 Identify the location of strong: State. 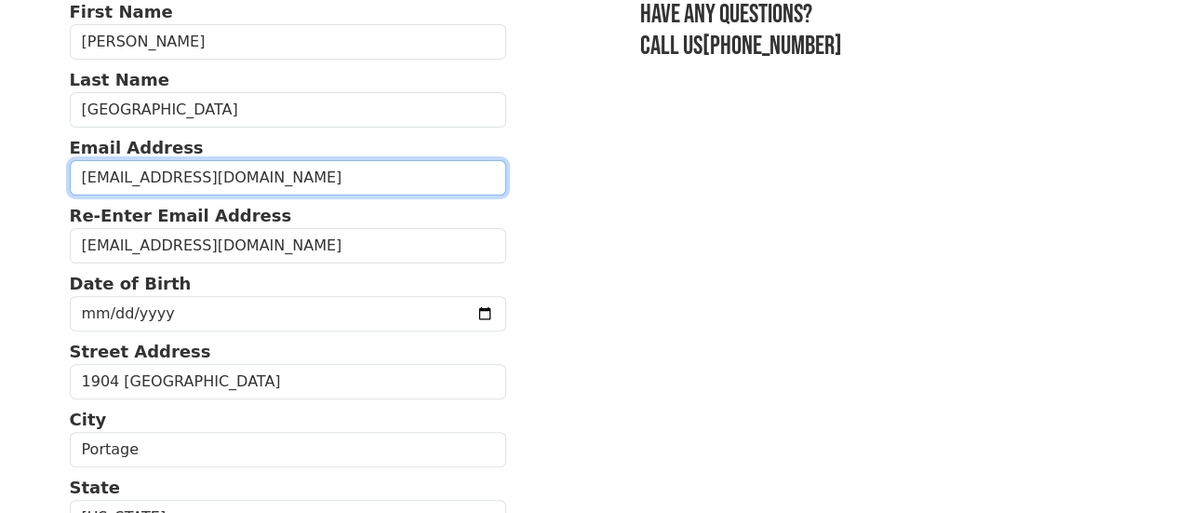
(95, 486).